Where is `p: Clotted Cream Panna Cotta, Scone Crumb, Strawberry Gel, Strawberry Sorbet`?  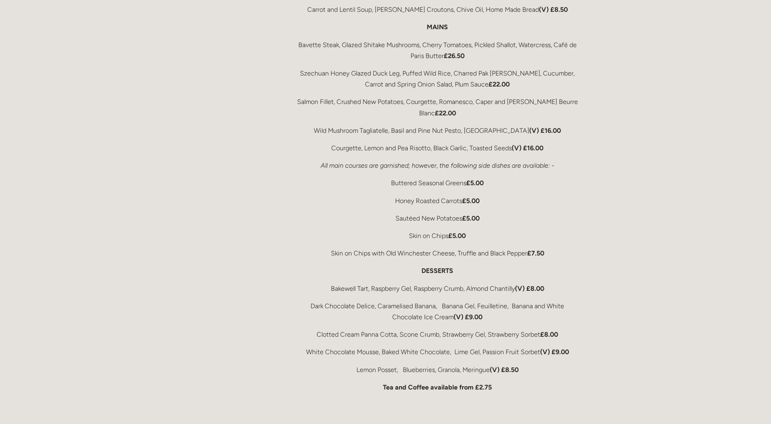 p: Clotted Cream Panna Cotta, Scone Crumb, Strawberry Gel, Strawberry Sorbet is located at coordinates (437, 335).